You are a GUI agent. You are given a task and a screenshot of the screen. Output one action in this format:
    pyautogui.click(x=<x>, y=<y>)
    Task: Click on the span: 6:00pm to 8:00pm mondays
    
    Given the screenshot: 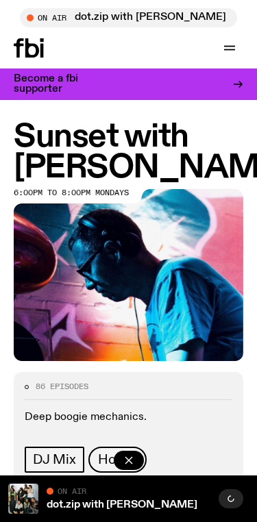 What is the action you would take?
    pyautogui.click(x=71, y=192)
    